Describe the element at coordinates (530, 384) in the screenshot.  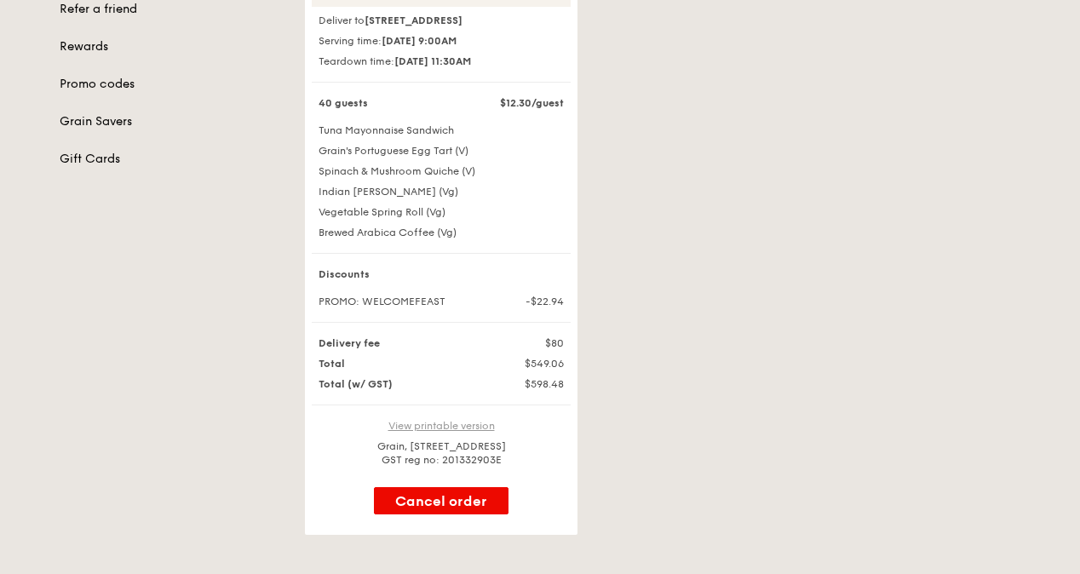
I see `div: $598.48` at that location.